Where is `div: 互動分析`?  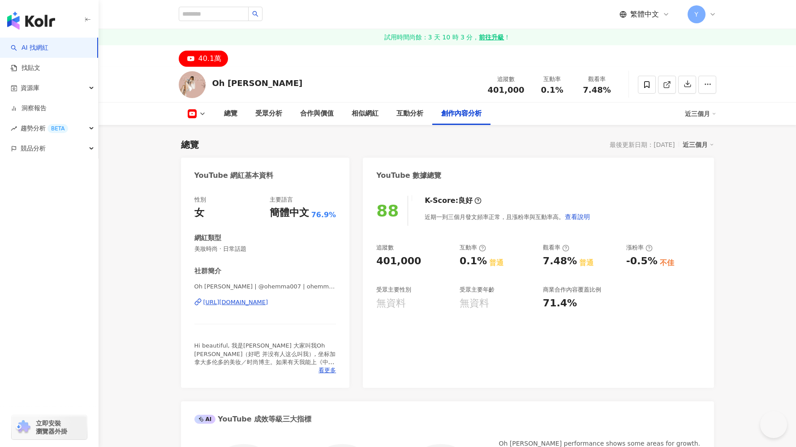
div: 互動分析 is located at coordinates (410, 114).